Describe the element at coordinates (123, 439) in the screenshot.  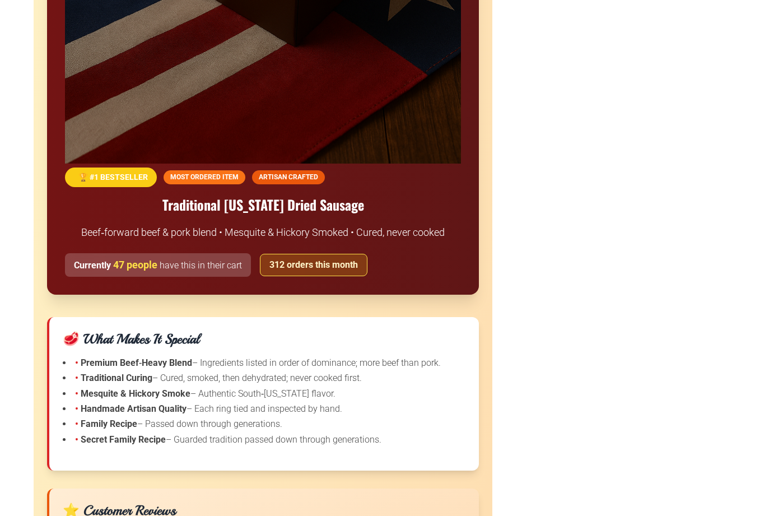
I see `strong: Secret Family Recipe` at that location.